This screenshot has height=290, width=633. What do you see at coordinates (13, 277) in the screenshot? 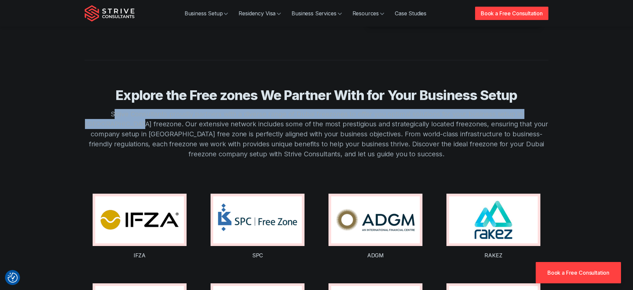
I see `button: Consent Preferences` at bounding box center [13, 277].